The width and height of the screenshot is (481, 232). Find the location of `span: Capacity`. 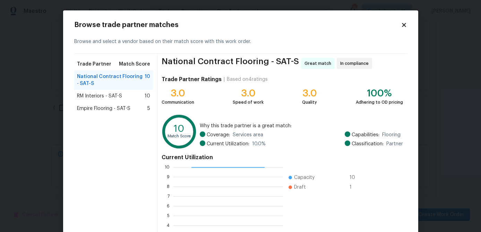

span: Capacity is located at coordinates (304, 178).